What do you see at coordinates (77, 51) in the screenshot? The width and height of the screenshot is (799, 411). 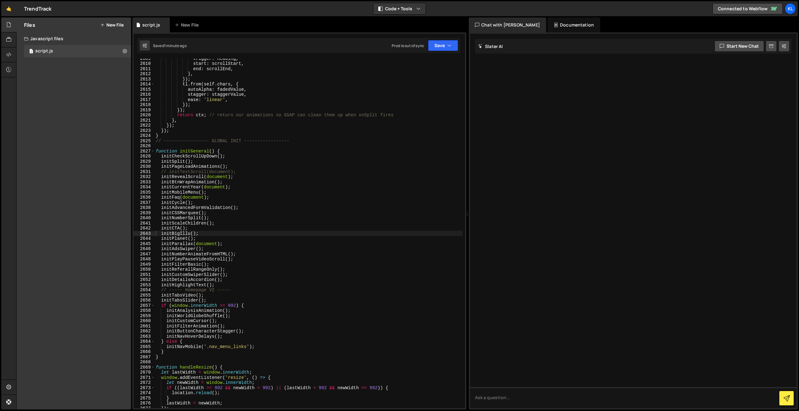 I see `div: 13488/33842.js` at bounding box center [77, 51].